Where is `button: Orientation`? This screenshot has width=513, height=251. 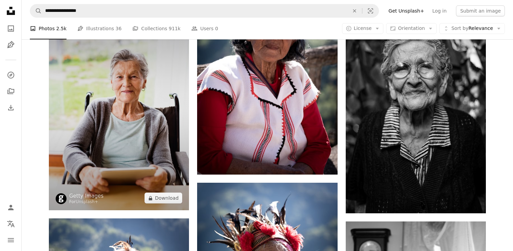 button: Orientation is located at coordinates (412, 29).